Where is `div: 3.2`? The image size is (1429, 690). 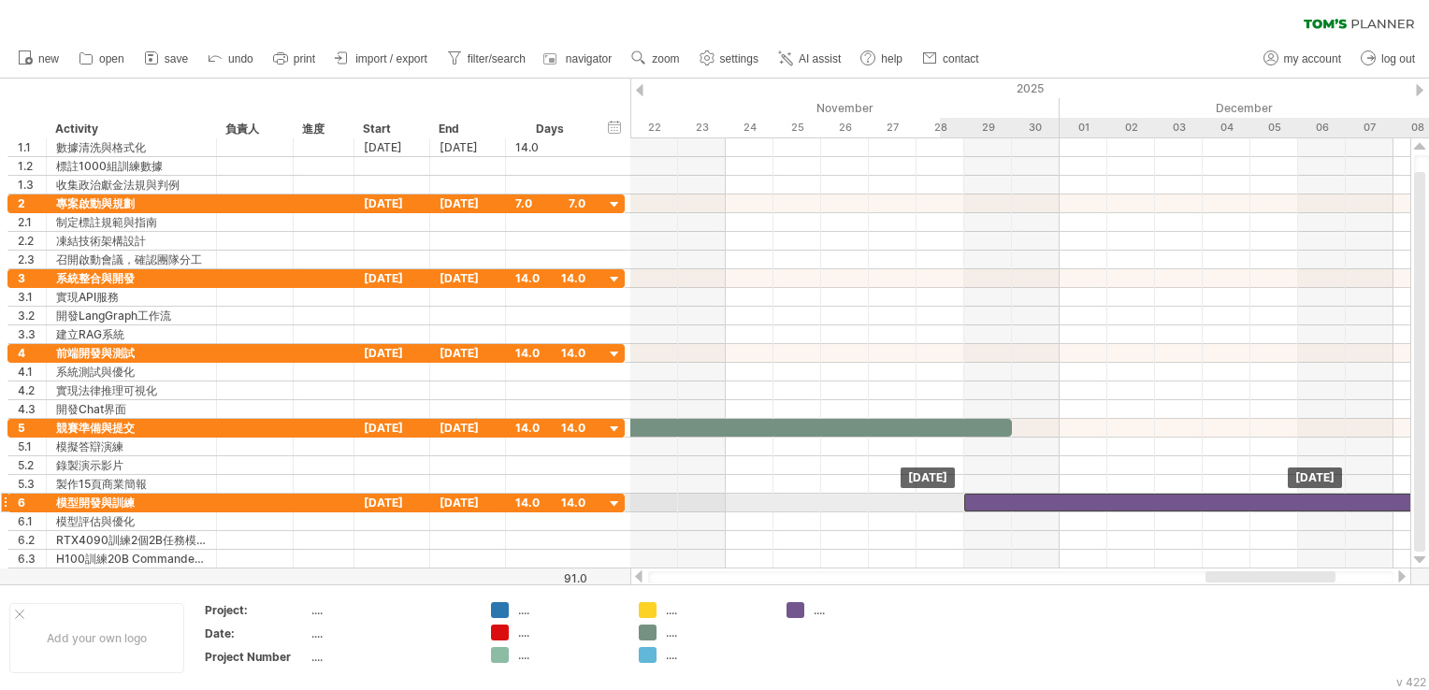 div: 3.2 is located at coordinates (32, 315).